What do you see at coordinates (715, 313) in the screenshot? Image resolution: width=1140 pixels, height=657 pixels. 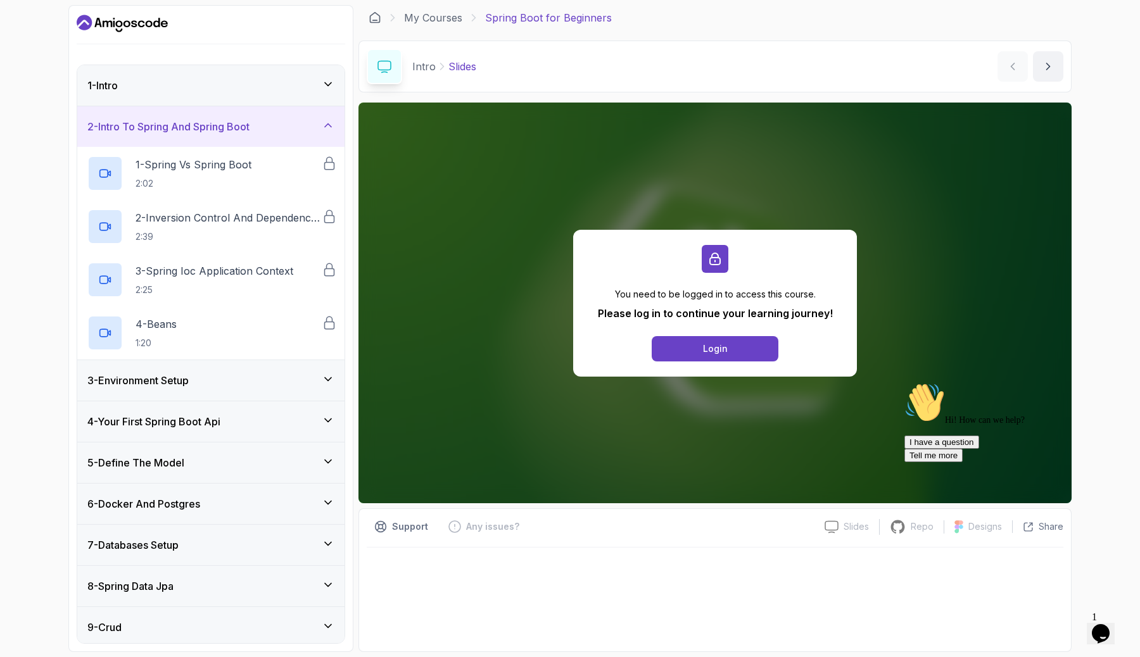 I see `p: Please log in to continue your learning journey!` at bounding box center [715, 313].